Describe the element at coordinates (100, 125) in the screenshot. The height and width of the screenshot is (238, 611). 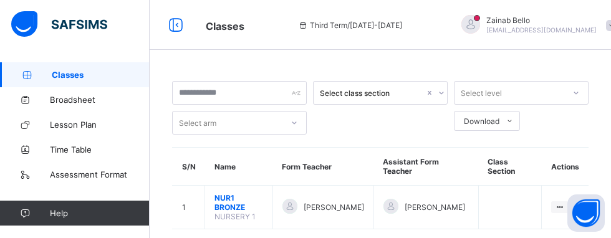
I see `span: Lesson Plan` at that location.